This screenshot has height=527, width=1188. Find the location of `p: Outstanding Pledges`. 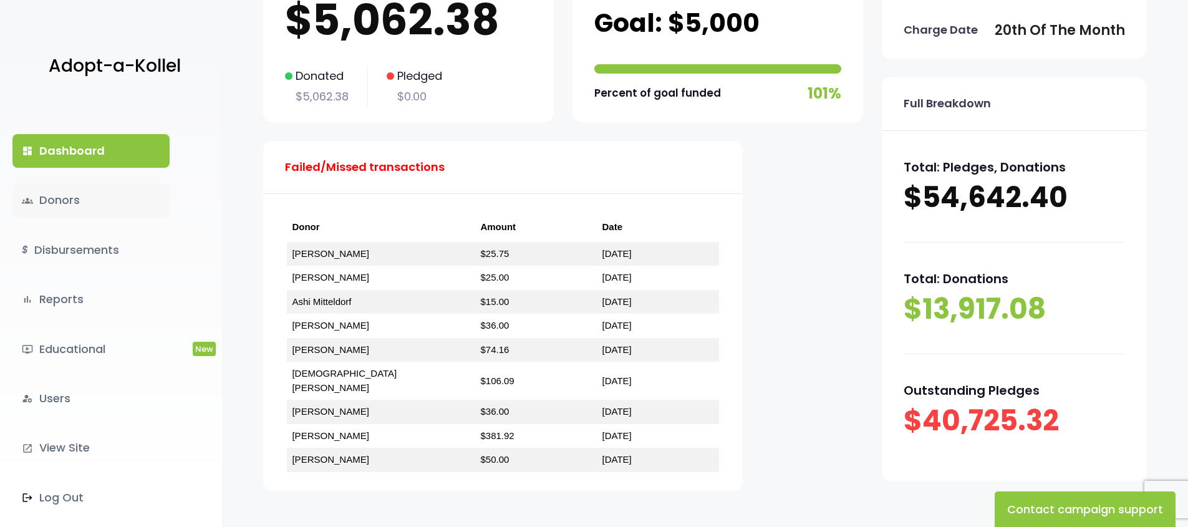

p: Outstanding Pledges is located at coordinates (1014, 390).